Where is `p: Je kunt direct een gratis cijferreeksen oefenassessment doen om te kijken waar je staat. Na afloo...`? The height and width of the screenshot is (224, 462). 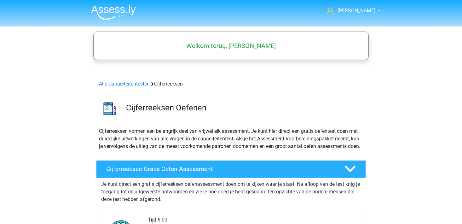
p: Je kunt direct een gratis cijferreeksen oefenassessment doen om te kijken waar je staat. Na afloo... is located at coordinates (231, 192).